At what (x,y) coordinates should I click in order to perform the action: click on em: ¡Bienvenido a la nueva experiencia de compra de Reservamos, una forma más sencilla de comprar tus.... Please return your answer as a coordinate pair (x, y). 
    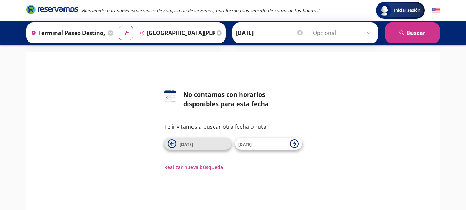
    Looking at the image, I should click on (200, 10).